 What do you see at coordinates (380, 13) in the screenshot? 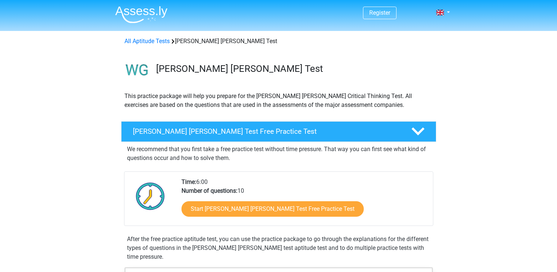
I see `a: Register` at bounding box center [380, 13].